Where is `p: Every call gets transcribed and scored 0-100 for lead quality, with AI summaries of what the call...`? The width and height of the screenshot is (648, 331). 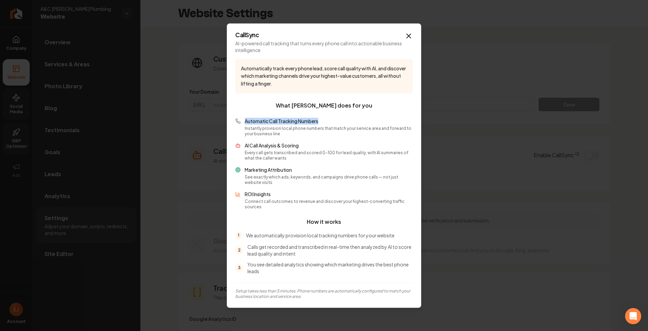
p: Every call gets transcribed and scored 0-100 for lead quality, with AI summaries of what the call... is located at coordinates (329, 155).